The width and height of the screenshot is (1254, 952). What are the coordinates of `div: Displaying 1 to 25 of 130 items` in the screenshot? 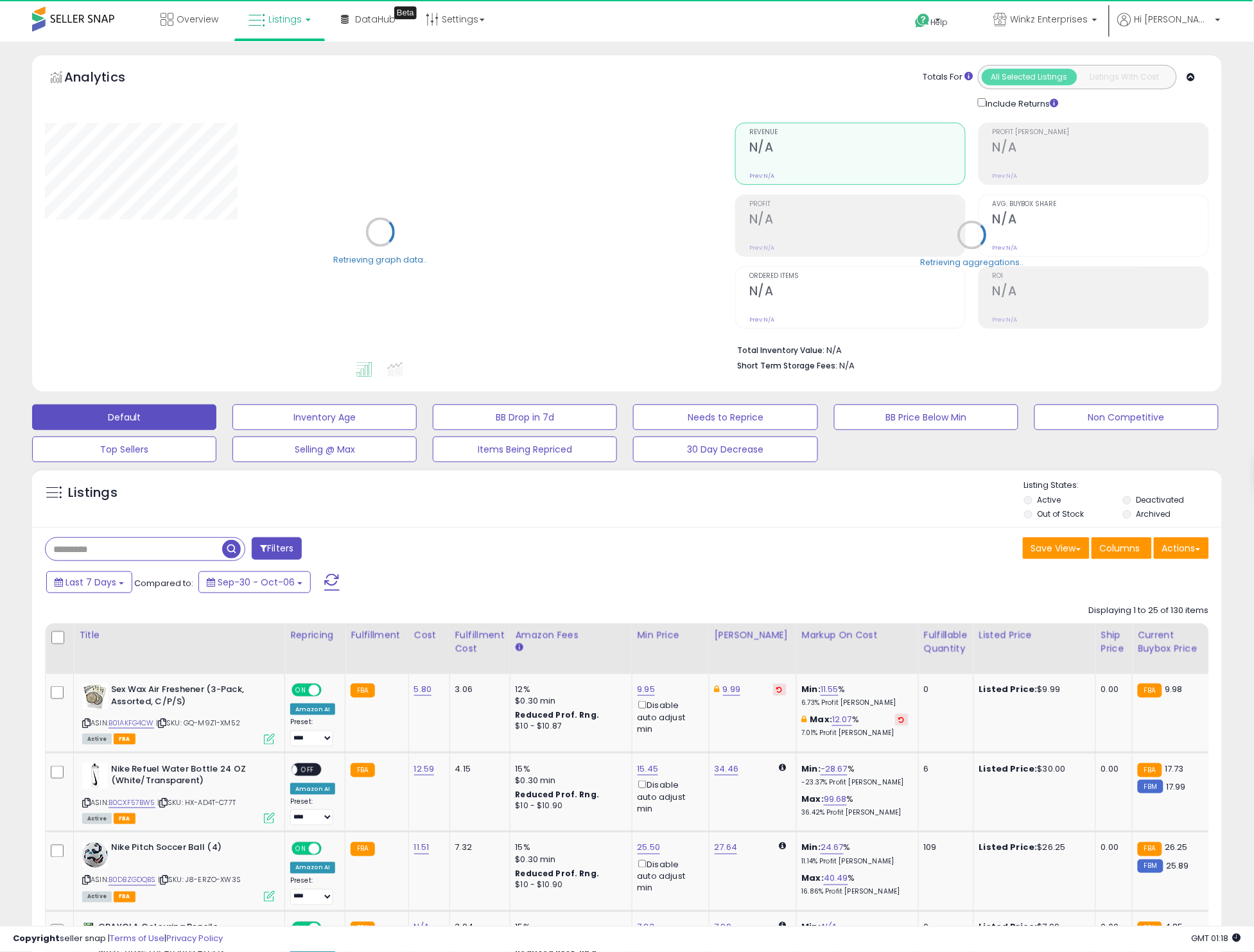 It's located at (1149, 610).